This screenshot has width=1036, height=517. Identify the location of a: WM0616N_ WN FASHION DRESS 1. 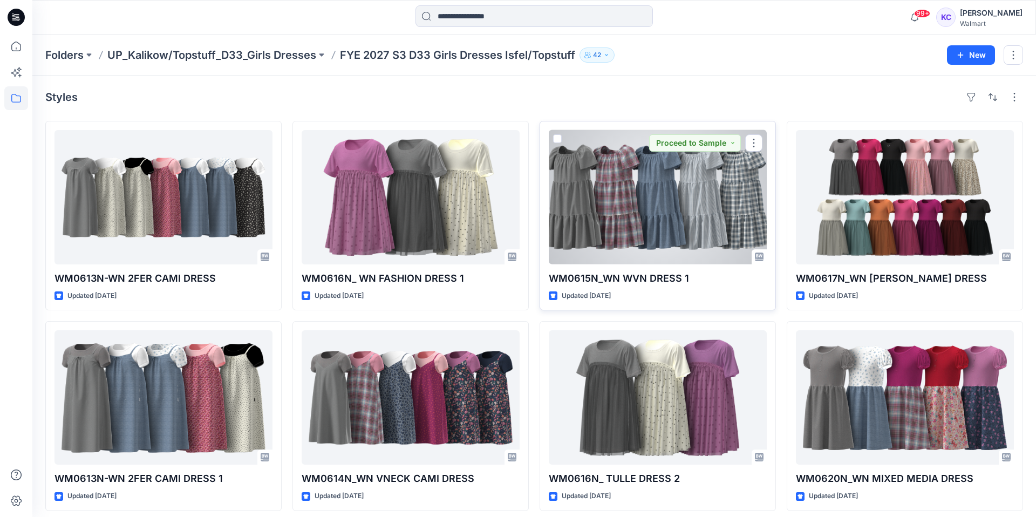
(411, 197).